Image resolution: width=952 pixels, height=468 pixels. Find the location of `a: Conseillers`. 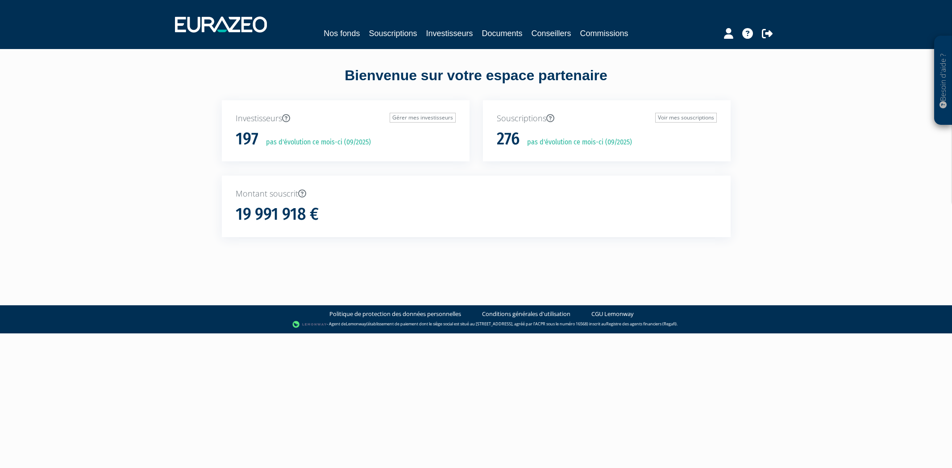

a: Conseillers is located at coordinates (551, 33).